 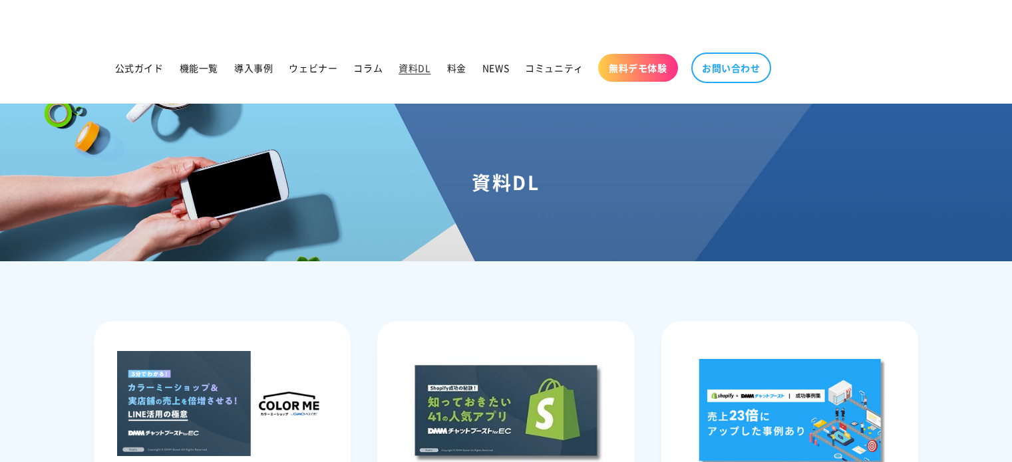 I want to click on a: コラム, so click(x=368, y=68).